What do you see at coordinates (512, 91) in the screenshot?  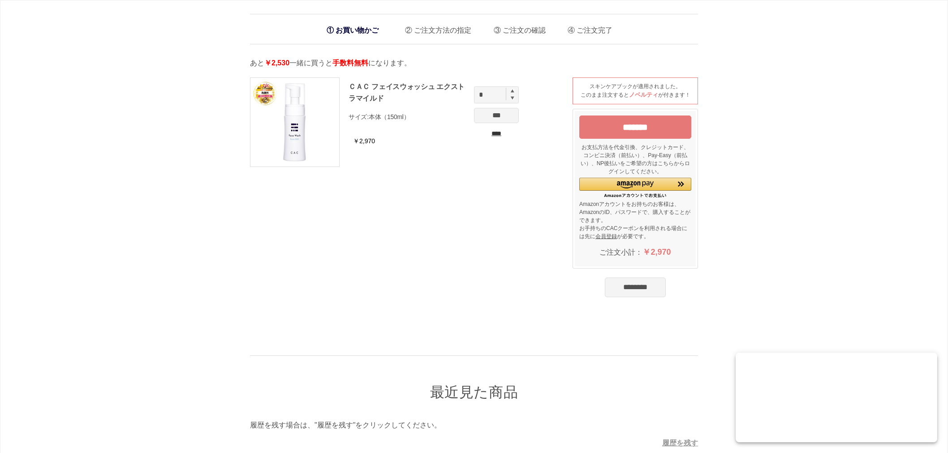 I see `img: spinplus.gif` at bounding box center [512, 91].